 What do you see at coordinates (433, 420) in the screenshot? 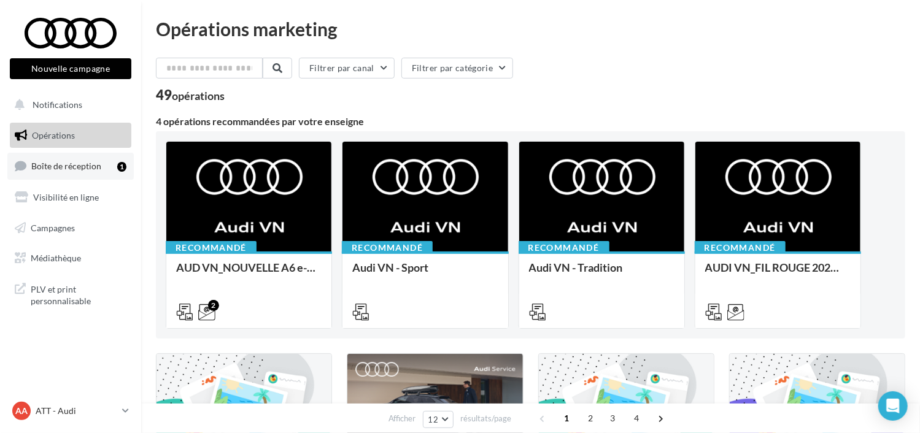
I see `span: 12` at bounding box center [433, 420].